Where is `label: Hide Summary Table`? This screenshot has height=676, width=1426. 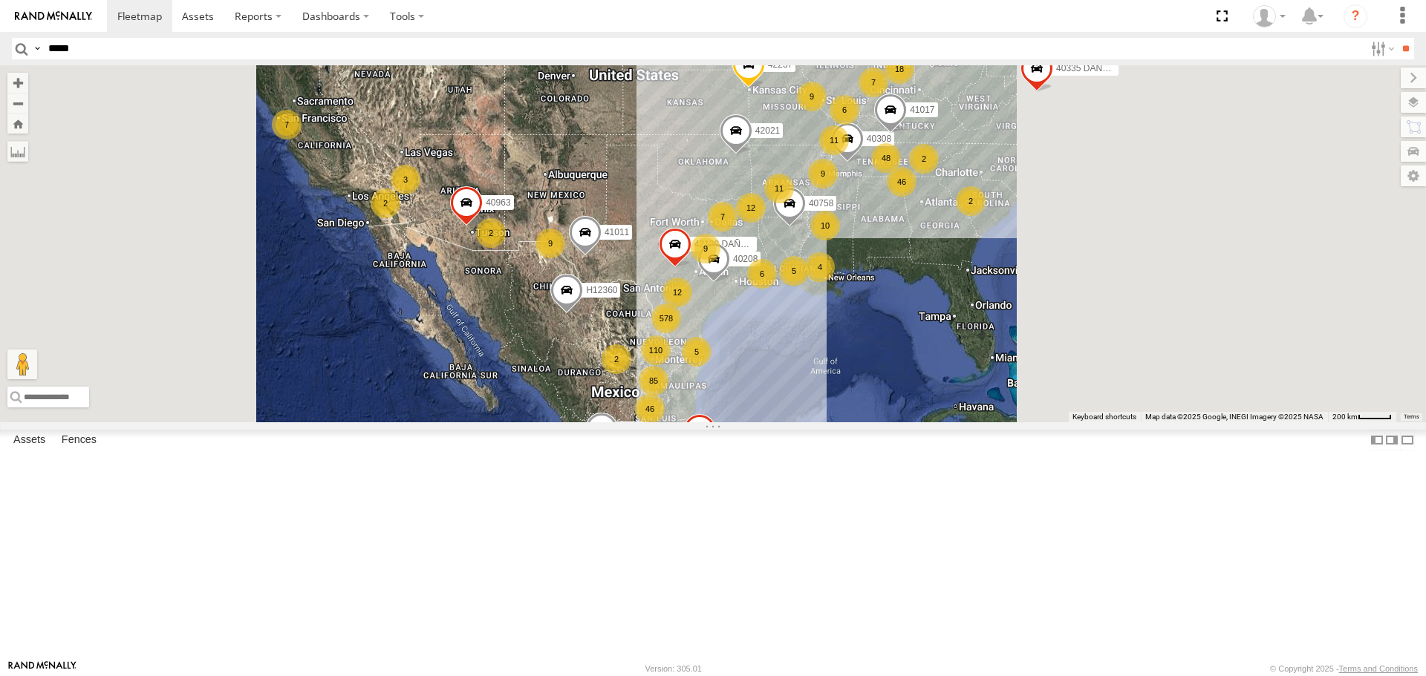 label: Hide Summary Table is located at coordinates (1407, 440).